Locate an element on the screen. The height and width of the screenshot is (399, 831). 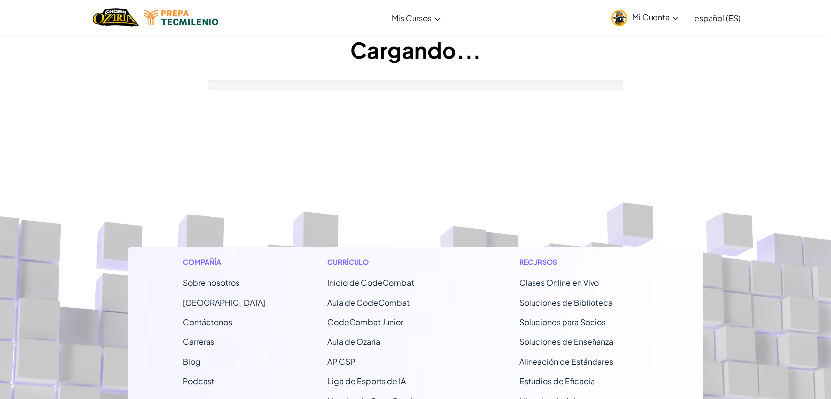
a: AP CSP is located at coordinates (341, 361).